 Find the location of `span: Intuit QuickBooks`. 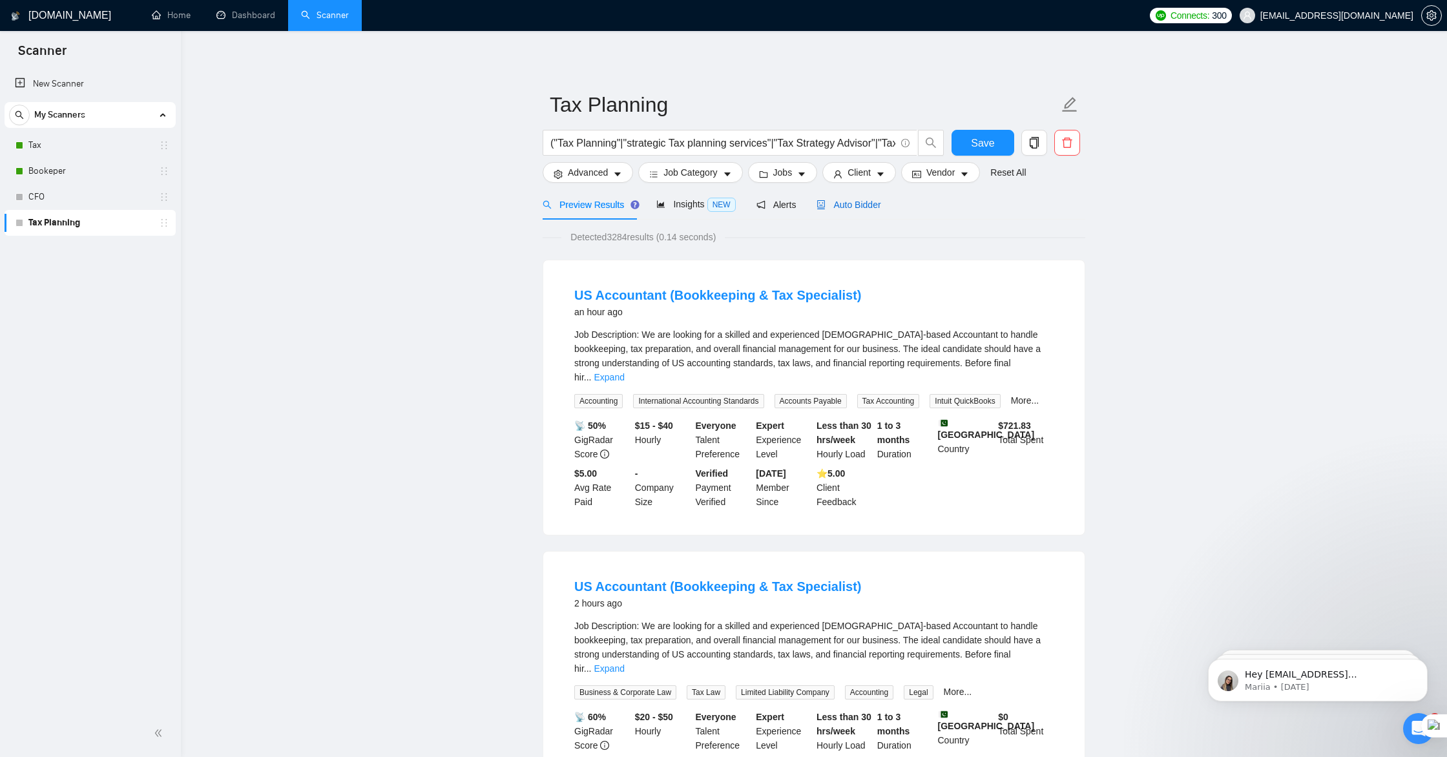

span: Intuit QuickBooks is located at coordinates (964, 401).